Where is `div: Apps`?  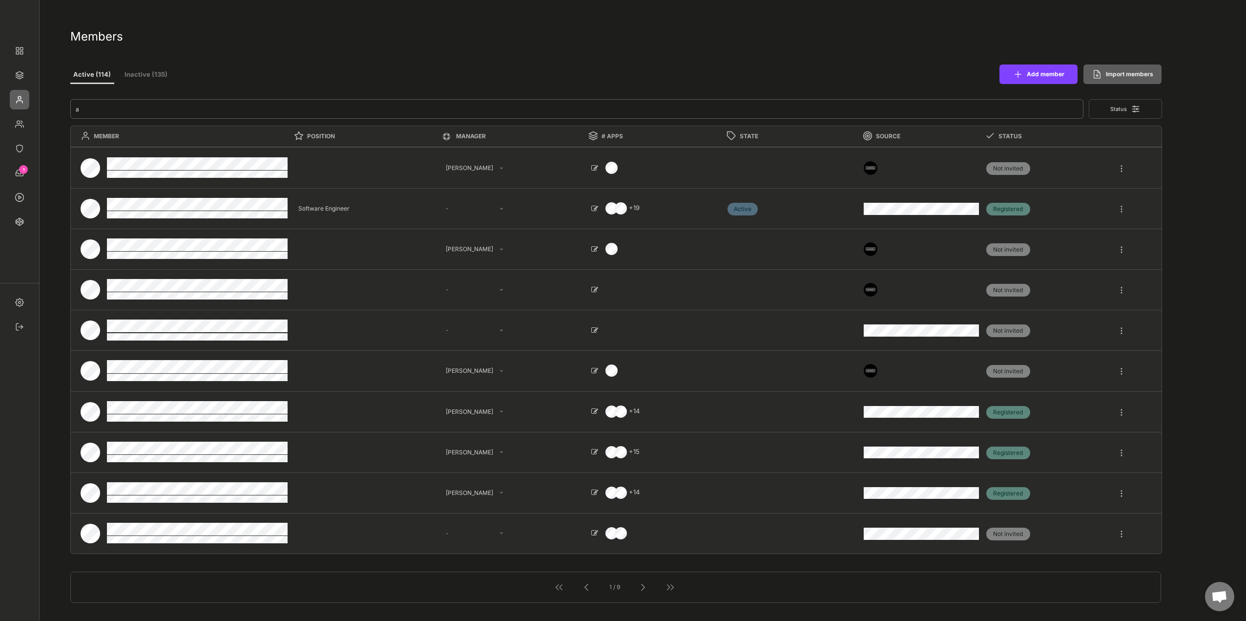
div: Apps is located at coordinates (20, 75).